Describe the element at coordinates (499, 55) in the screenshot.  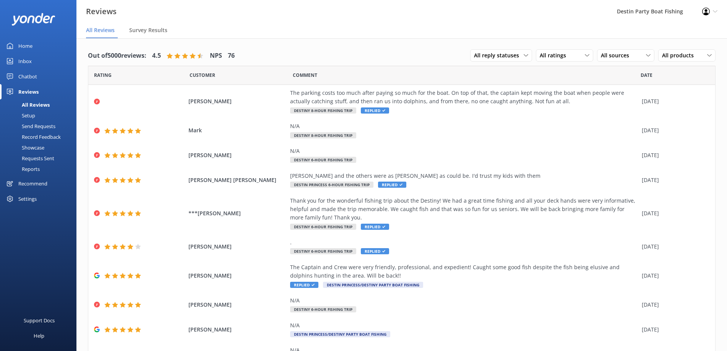
I see `span: All reply statuses` at that location.